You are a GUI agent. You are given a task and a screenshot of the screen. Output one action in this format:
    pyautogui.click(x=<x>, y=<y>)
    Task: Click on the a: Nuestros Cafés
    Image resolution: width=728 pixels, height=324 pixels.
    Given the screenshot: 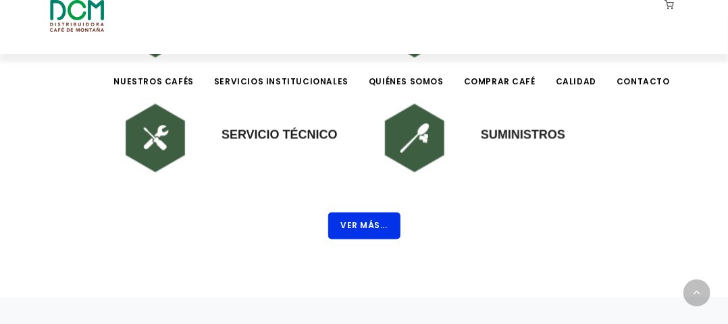 What is the action you would take?
    pyautogui.click(x=154, y=71)
    